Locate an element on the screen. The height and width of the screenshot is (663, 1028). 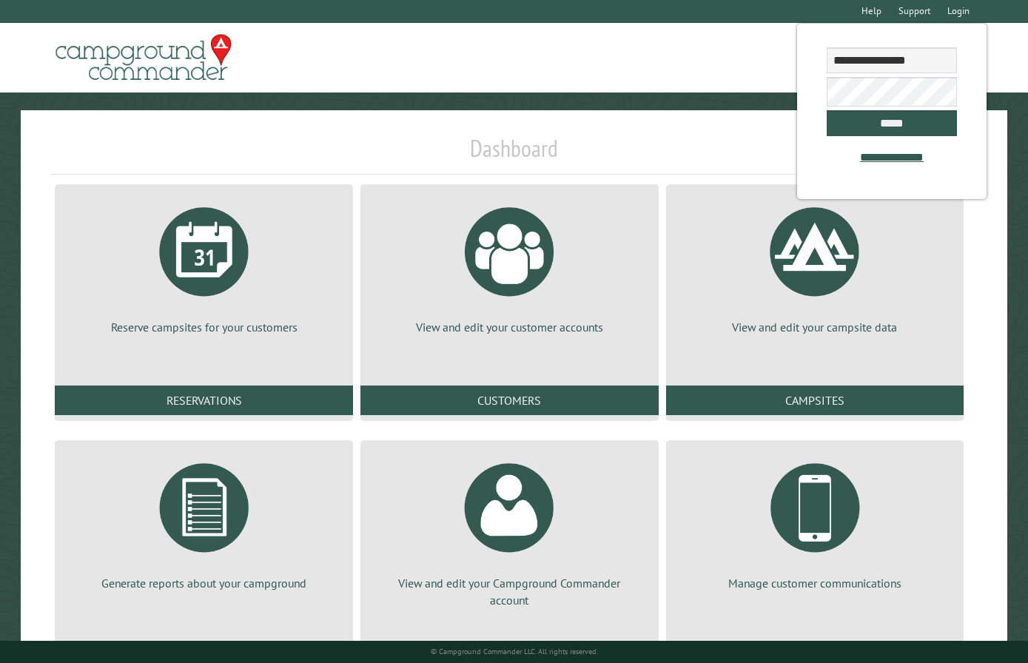
a: View and edit your customer accounts is located at coordinates (509, 266).